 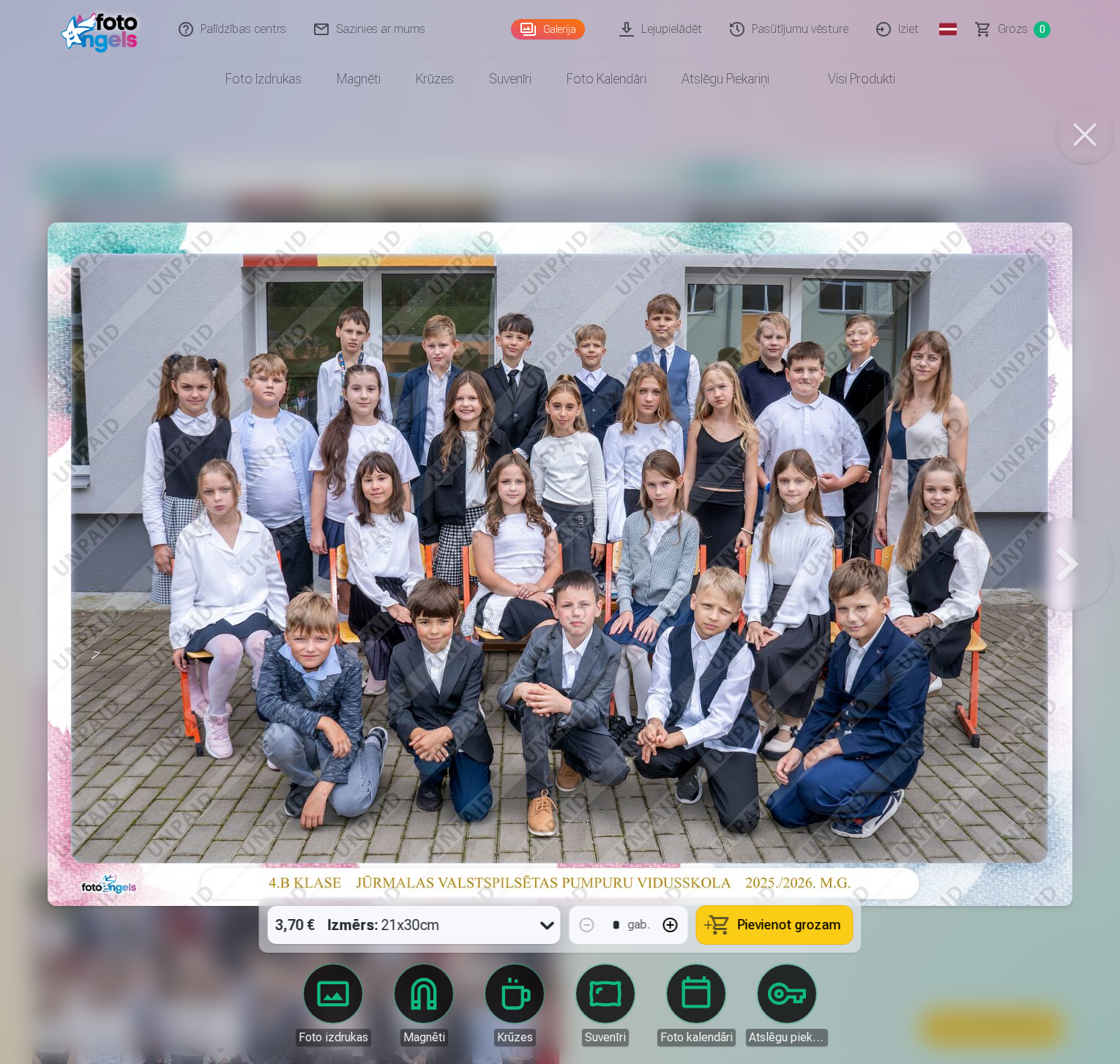 What do you see at coordinates (424, 1038) in the screenshot?
I see `div: Magnēti` at bounding box center [424, 1038].